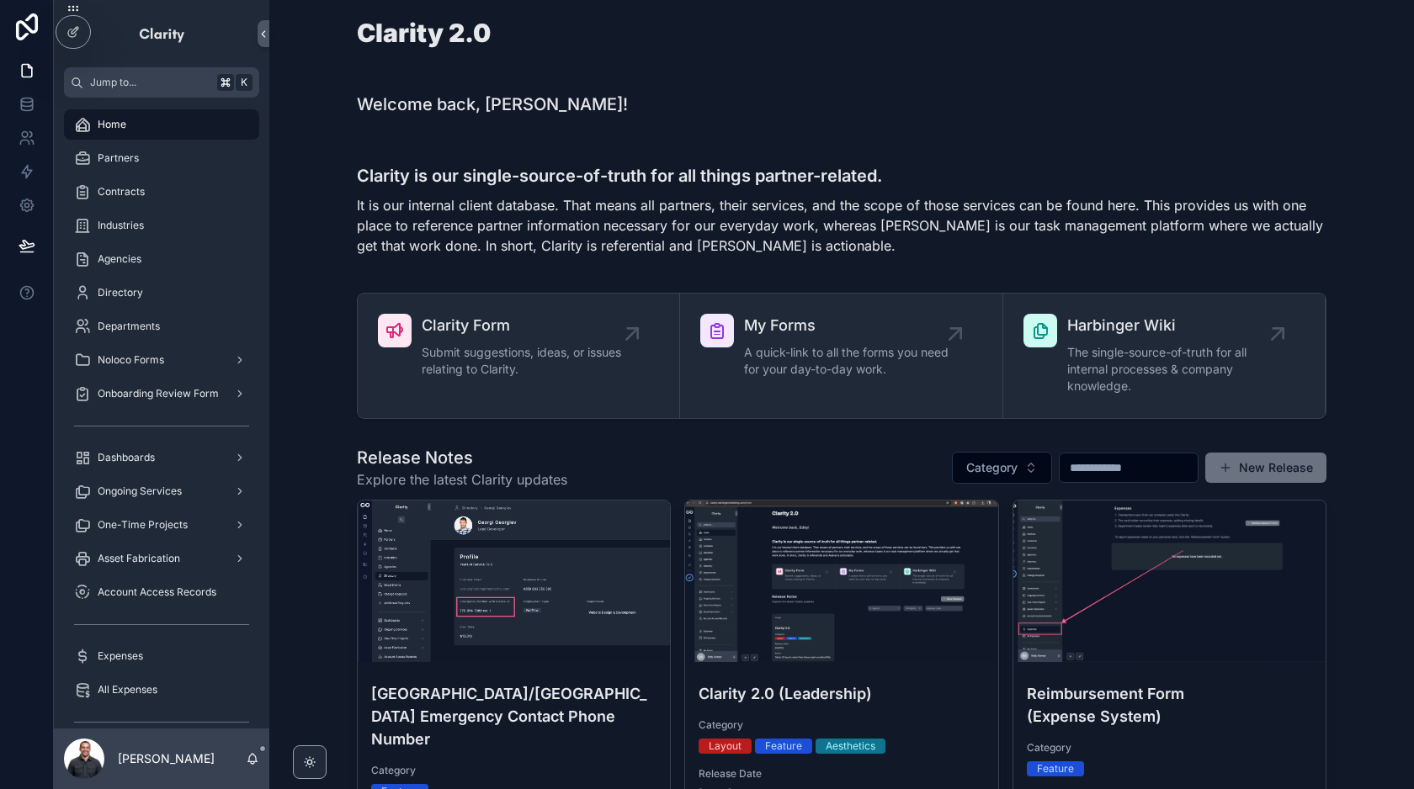  What do you see at coordinates (158, 394) in the screenshot?
I see `span: Onboarding Review Form` at bounding box center [158, 394].